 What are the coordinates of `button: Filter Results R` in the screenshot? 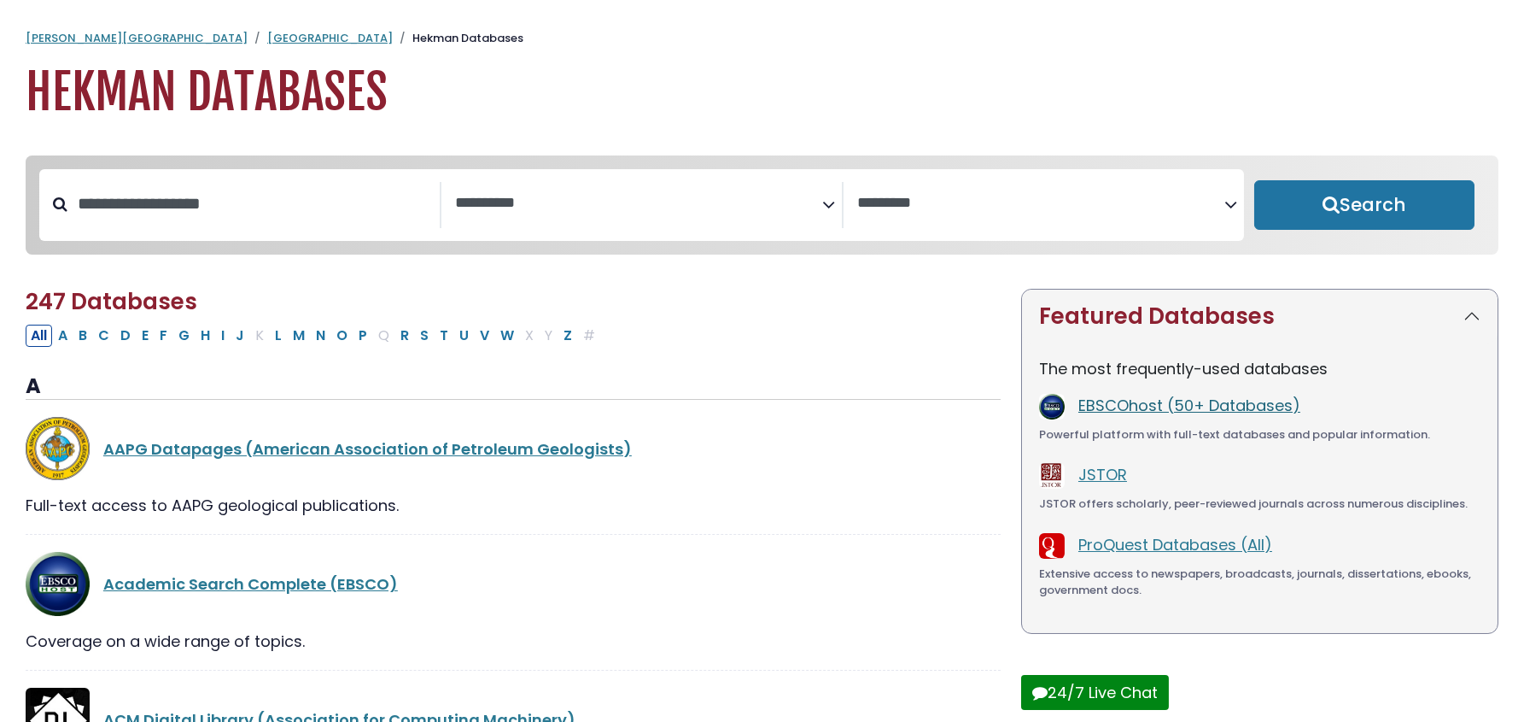 It's located at (405, 336).